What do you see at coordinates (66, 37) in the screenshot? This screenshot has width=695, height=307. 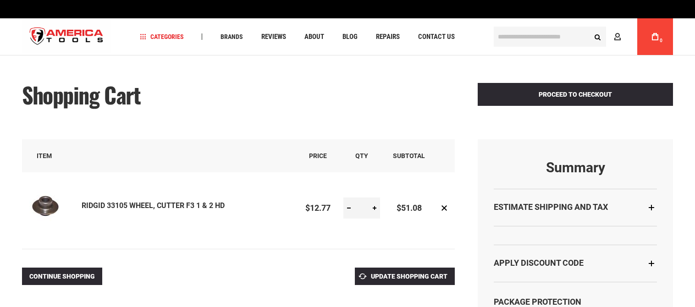 I see `a: store logo` at bounding box center [66, 37].